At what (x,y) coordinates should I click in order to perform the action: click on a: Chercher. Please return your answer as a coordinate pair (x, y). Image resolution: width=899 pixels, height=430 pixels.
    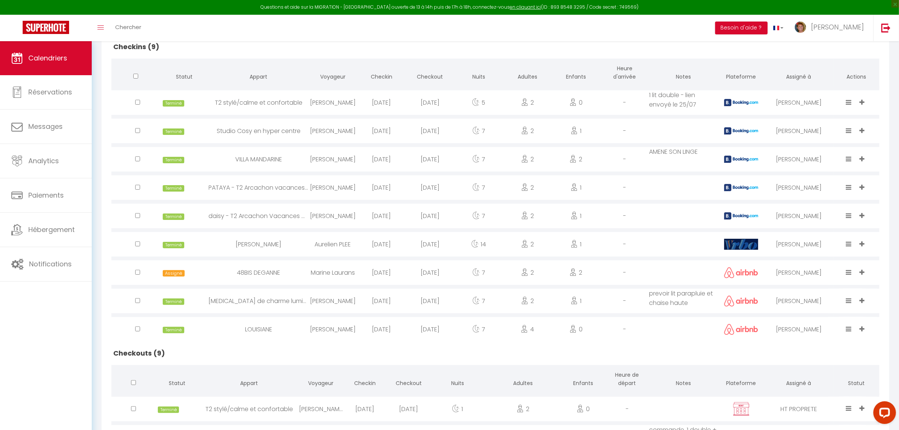
    Looking at the image, I should click on (128, 28).